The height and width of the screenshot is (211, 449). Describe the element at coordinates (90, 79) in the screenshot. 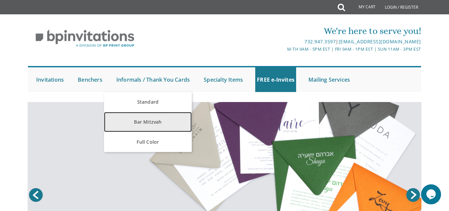

I see `a: Benchers` at that location.